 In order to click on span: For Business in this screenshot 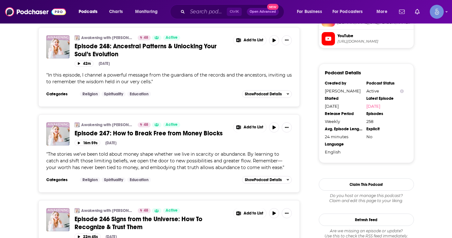, I will do `click(310, 12)`.